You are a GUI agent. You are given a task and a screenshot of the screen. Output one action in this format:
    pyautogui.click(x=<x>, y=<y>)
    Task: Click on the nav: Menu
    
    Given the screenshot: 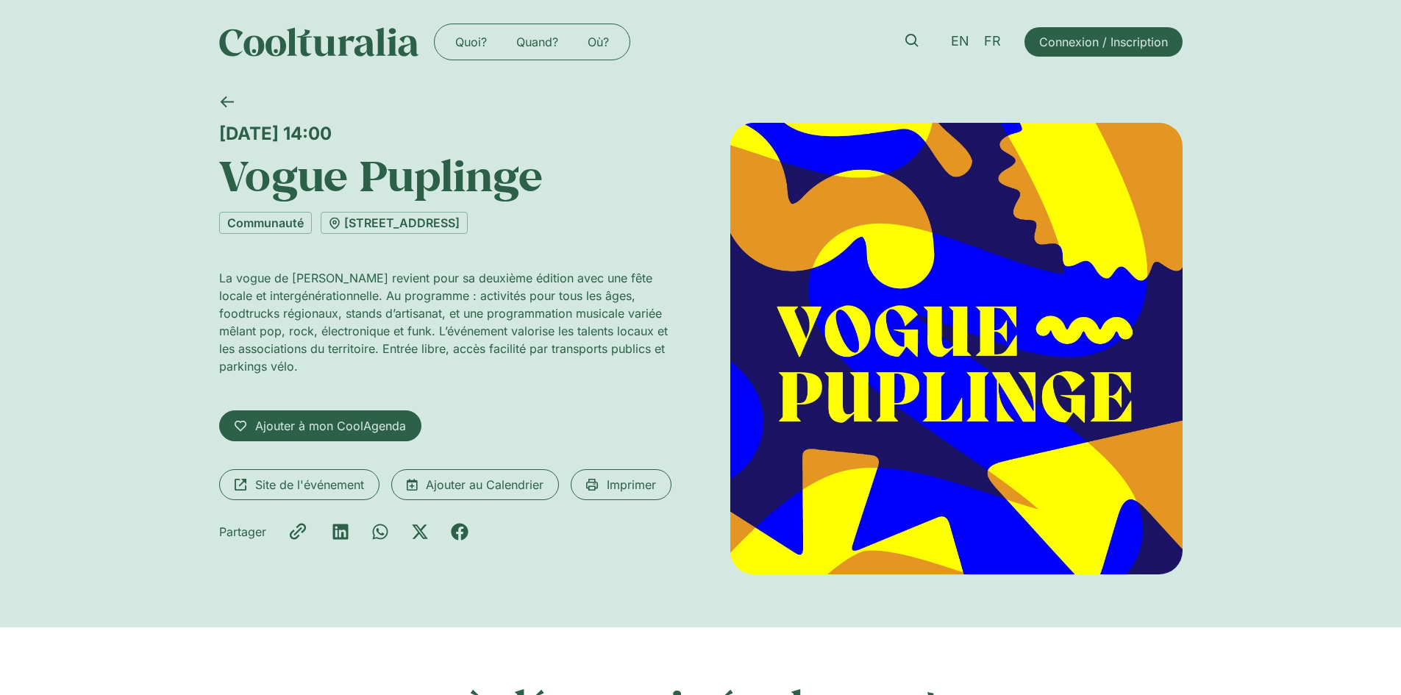 What is the action you would take?
    pyautogui.click(x=532, y=42)
    